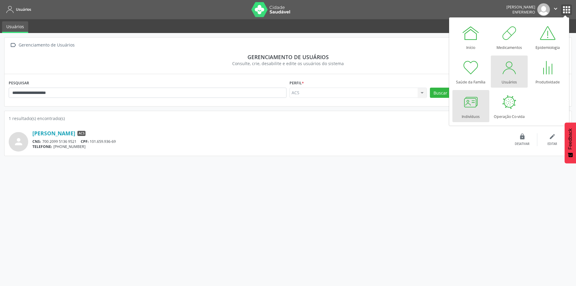 The width and height of the screenshot is (576, 286). What do you see at coordinates (47, 45) in the screenshot?
I see `div: Gerenciamento de Usuários` at bounding box center [47, 45].